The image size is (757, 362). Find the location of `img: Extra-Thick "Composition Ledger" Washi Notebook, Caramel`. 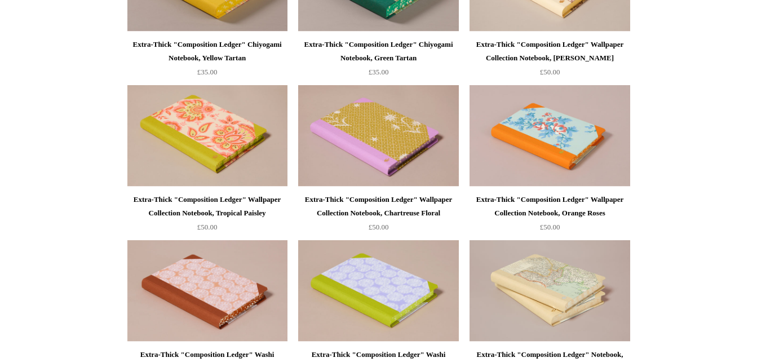

img: Extra-Thick "Composition Ledger" Washi Notebook, Caramel is located at coordinates (207, 291).